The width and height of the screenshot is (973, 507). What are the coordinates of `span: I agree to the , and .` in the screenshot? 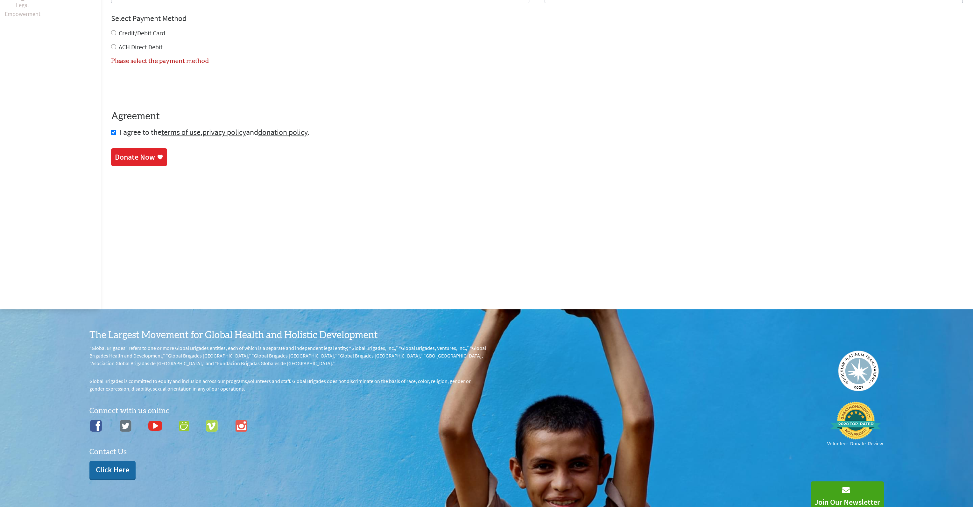 It's located at (215, 132).